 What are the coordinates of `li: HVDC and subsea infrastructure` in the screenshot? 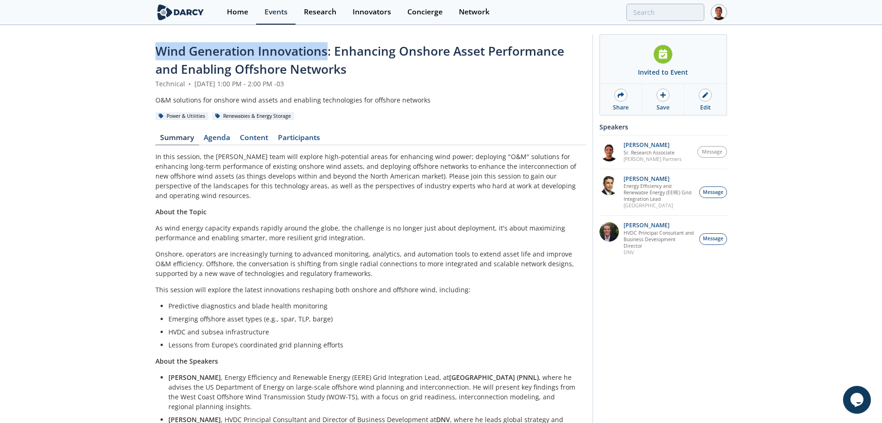 It's located at (374, 332).